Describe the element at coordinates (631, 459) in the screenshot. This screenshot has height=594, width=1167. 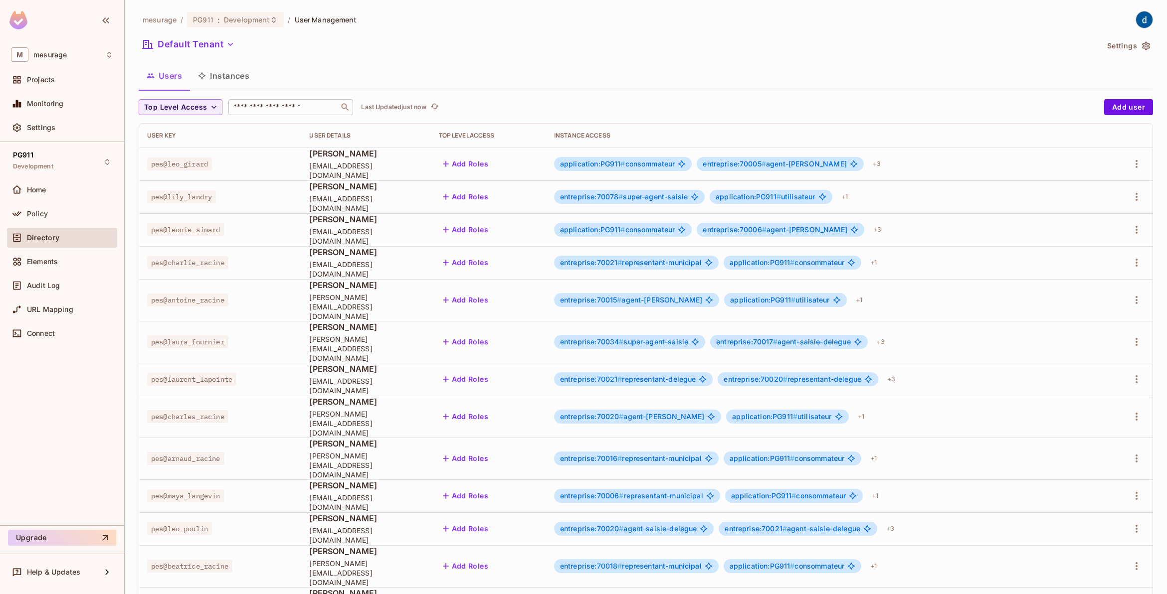
I see `span: representant-municipal` at that location.